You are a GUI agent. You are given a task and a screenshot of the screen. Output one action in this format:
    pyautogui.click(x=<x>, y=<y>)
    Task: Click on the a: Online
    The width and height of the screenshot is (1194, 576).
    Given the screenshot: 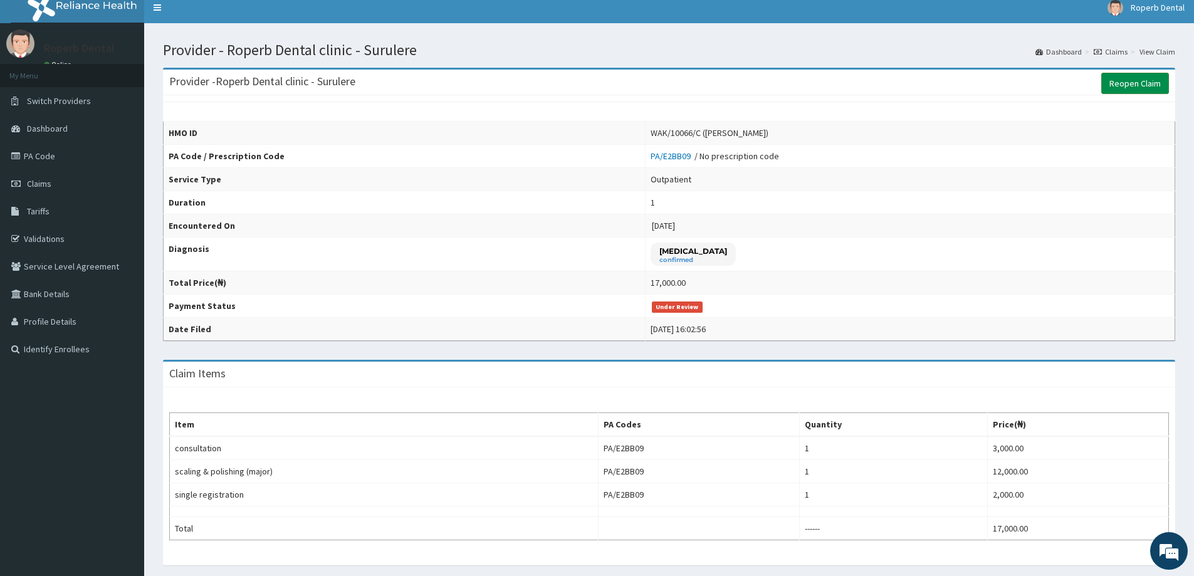 What is the action you would take?
    pyautogui.click(x=59, y=65)
    